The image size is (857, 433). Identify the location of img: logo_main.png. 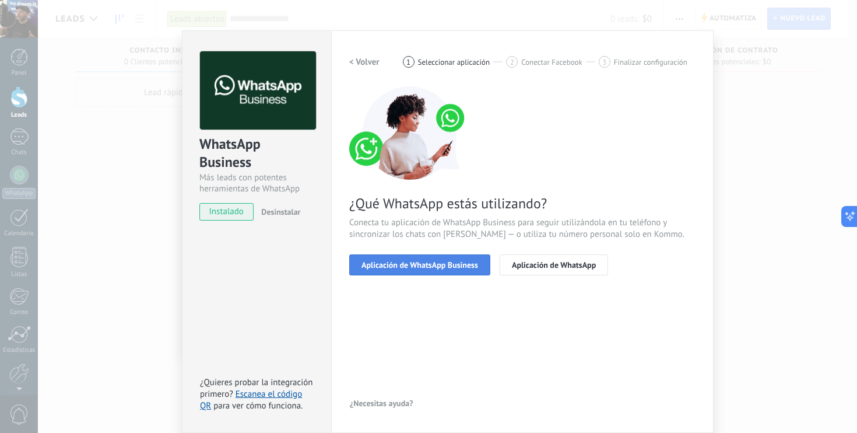
(258, 90).